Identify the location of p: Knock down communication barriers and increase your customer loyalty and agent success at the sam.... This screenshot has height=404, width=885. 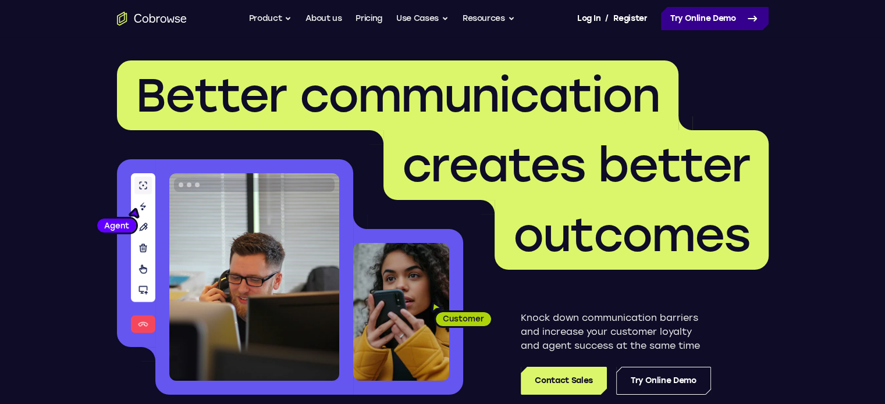
(615, 332).